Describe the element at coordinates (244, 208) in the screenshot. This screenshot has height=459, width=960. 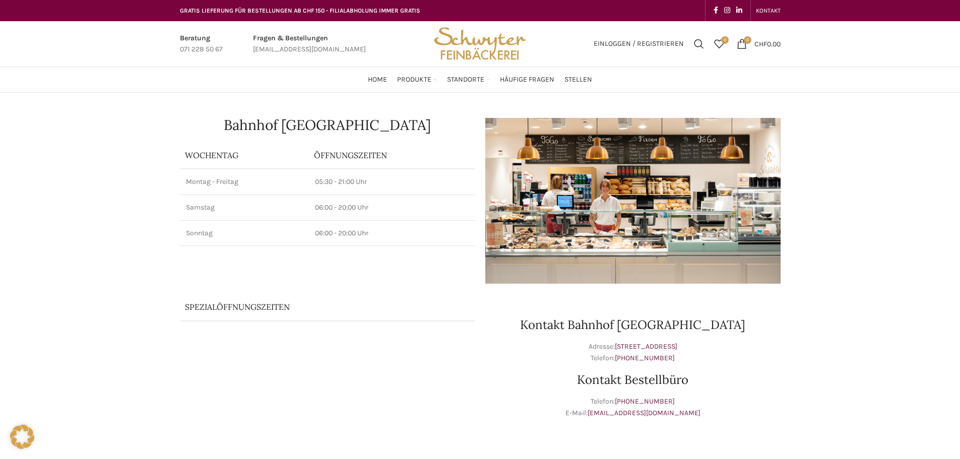
I see `p: Samstag` at that location.